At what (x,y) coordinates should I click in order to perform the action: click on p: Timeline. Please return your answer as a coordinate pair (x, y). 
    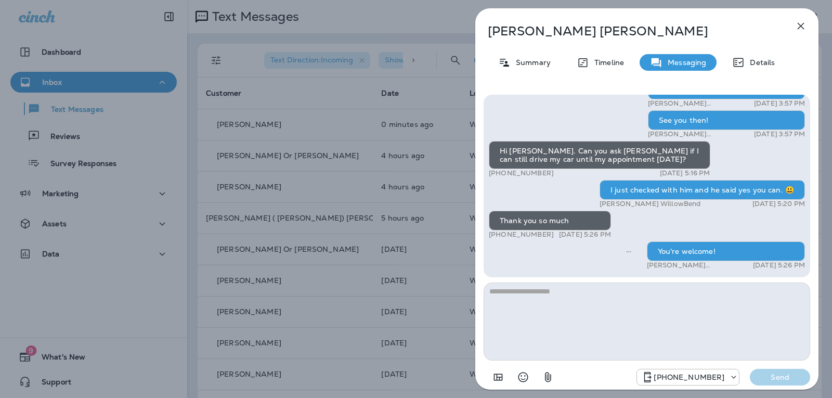
    Looking at the image, I should click on (606, 62).